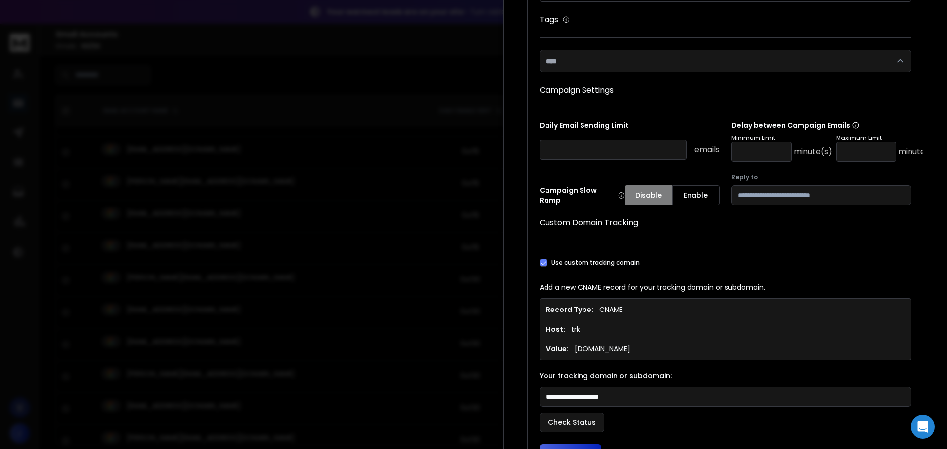  What do you see at coordinates (707, 150) in the screenshot?
I see `p: emails` at bounding box center [707, 150].